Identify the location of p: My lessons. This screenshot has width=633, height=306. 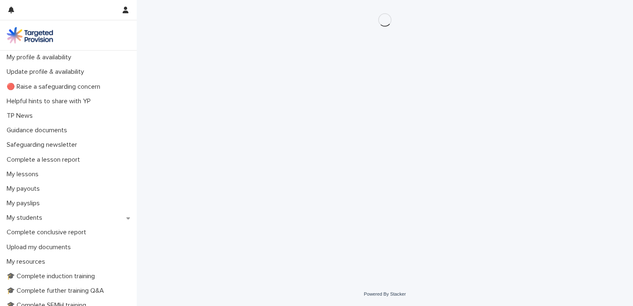
(24, 174).